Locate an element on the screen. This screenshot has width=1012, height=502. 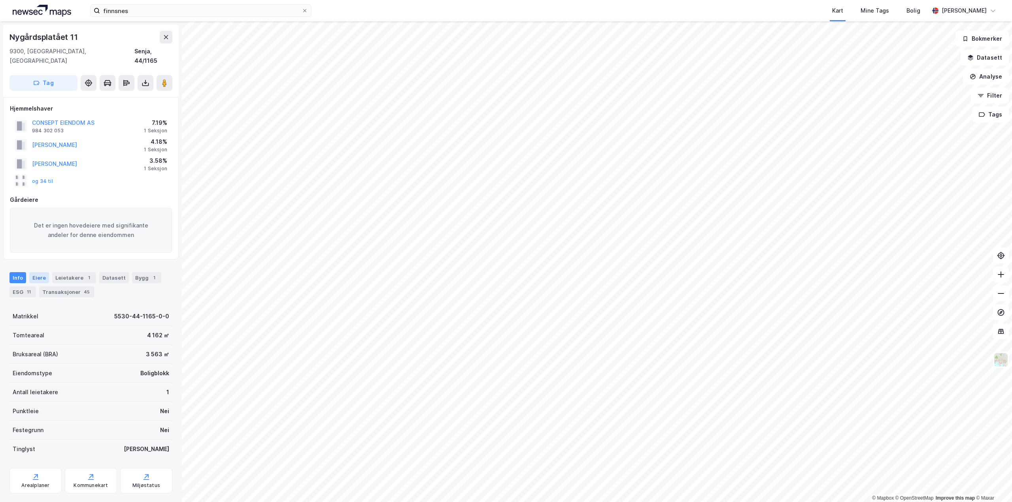
button: Filter is located at coordinates (990, 96).